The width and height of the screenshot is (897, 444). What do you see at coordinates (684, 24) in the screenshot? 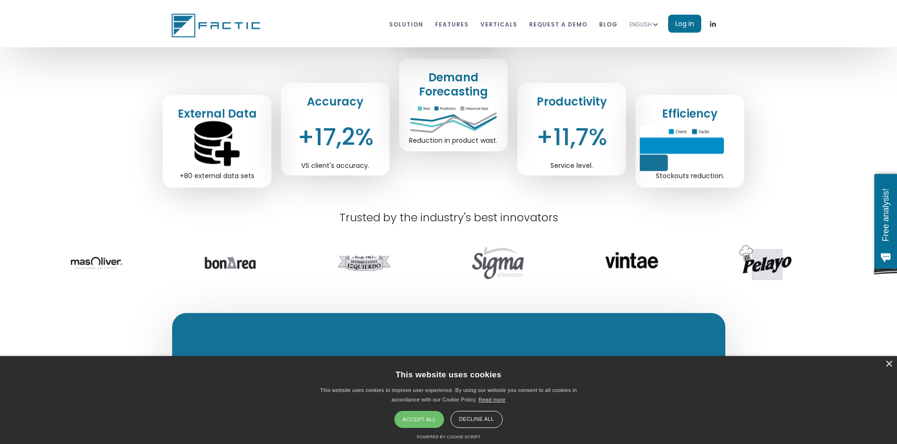
I see `a: Log in` at bounding box center [684, 24].